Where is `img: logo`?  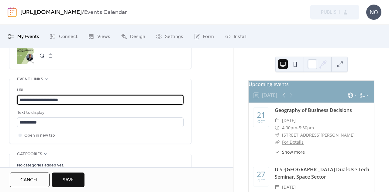 img: logo is located at coordinates (12, 12).